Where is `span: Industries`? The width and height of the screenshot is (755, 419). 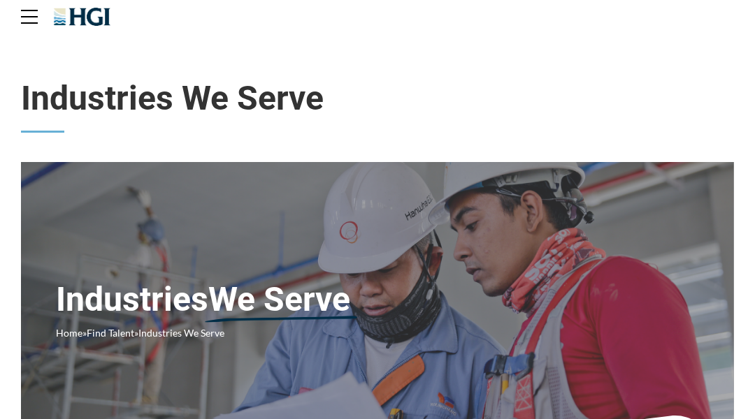 span: Industries is located at coordinates (231, 300).